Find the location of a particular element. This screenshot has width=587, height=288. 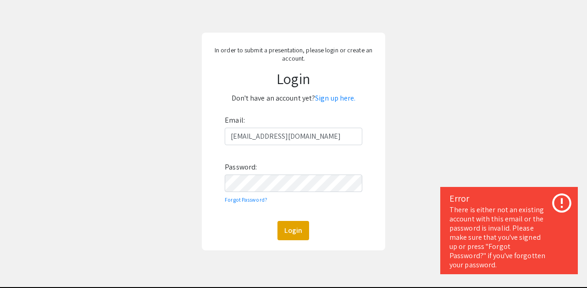

button: Login is located at coordinates (293, 230).